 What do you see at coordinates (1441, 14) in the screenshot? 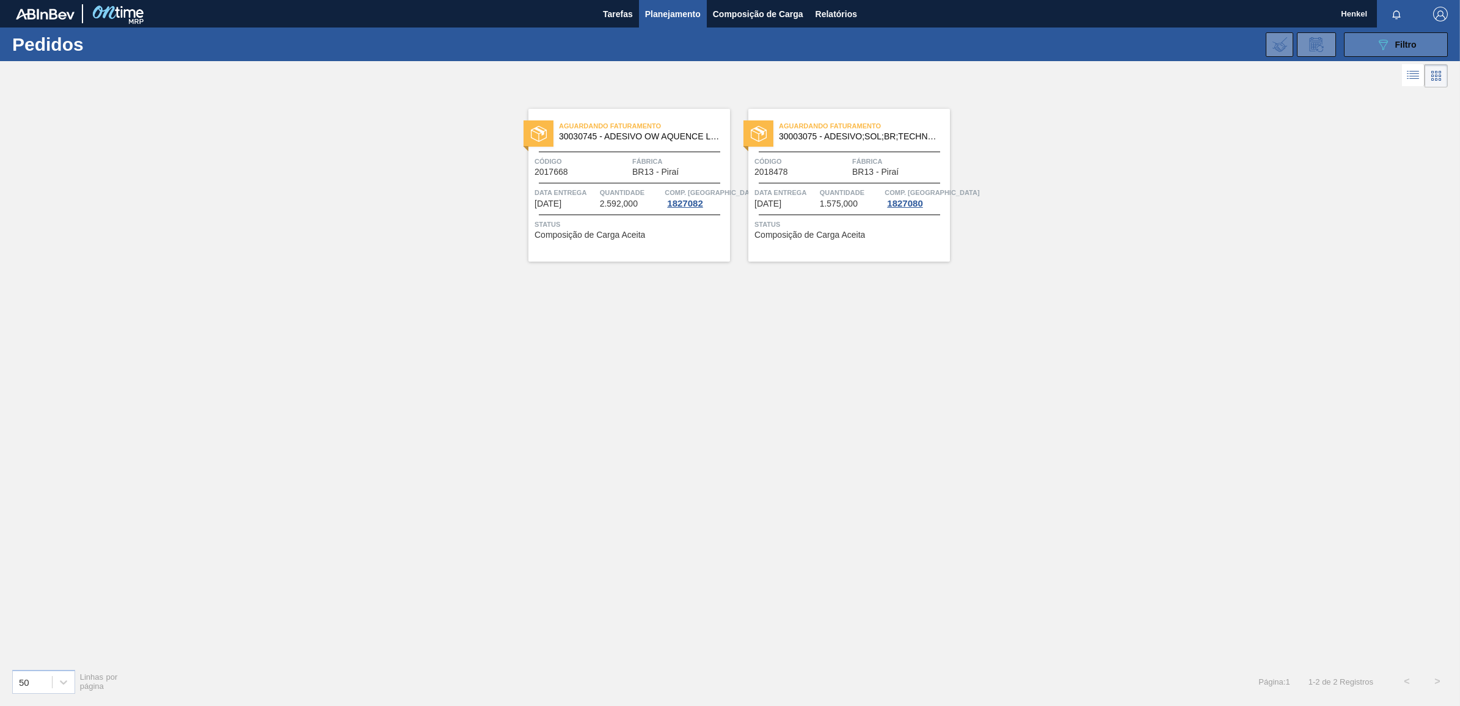
I see `img: Logout` at bounding box center [1441, 14].